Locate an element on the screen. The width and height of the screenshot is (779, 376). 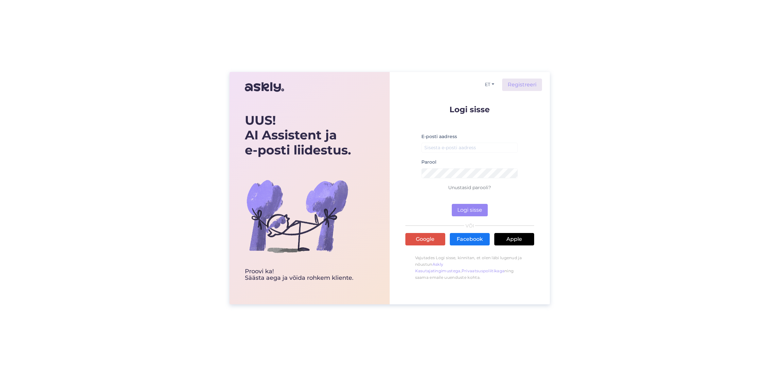
span: VÕI is located at coordinates (470, 226).